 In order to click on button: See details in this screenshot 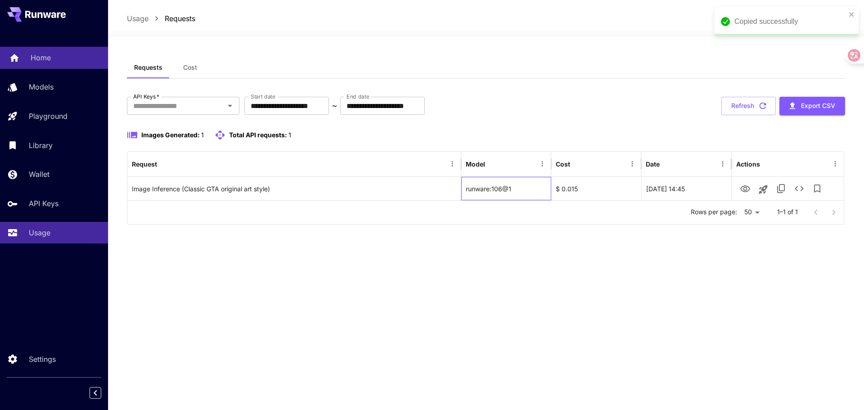, I will do `click(799, 189)`.